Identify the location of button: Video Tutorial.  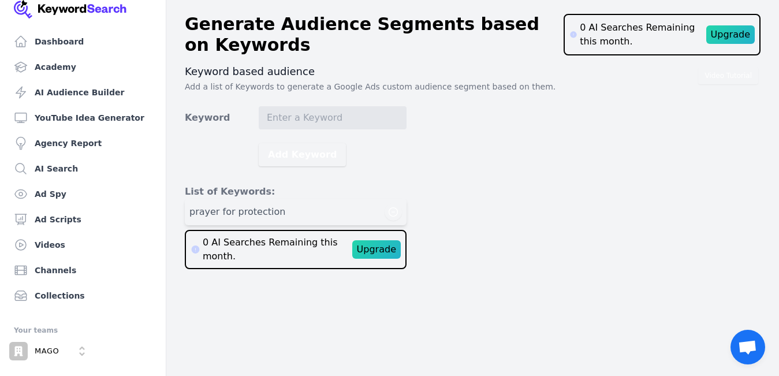
(728, 76).